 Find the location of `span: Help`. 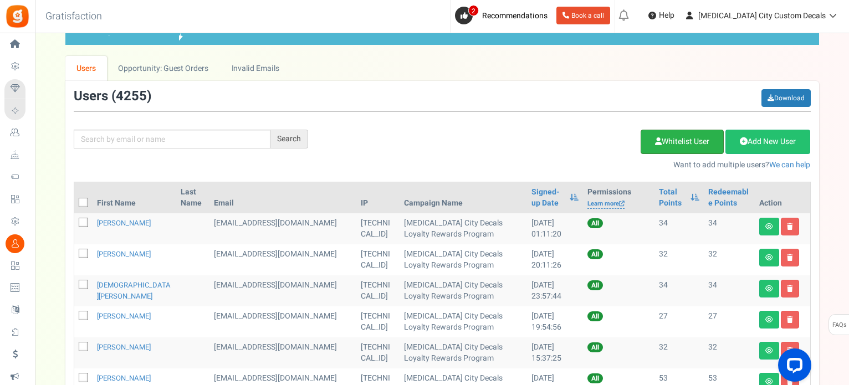

span: Help is located at coordinates (665, 16).